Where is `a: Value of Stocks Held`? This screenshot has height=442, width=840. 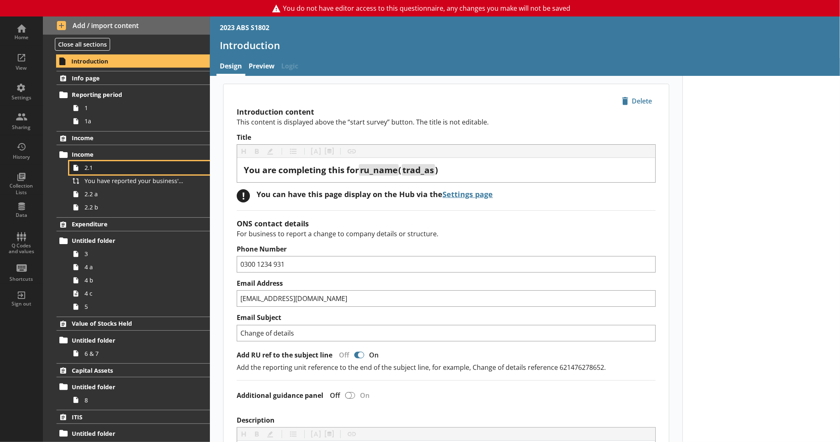
a: Value of Stocks Held is located at coordinates (133, 324).